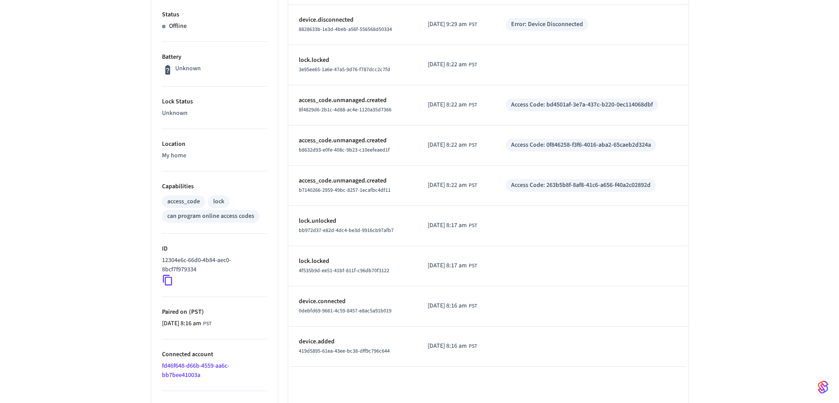 The image size is (839, 403). What do you see at coordinates (582, 105) in the screenshot?
I see `div: Access Code: bd4501af-3e7a-437c-b220-0ec114068dbf` at bounding box center [582, 105].